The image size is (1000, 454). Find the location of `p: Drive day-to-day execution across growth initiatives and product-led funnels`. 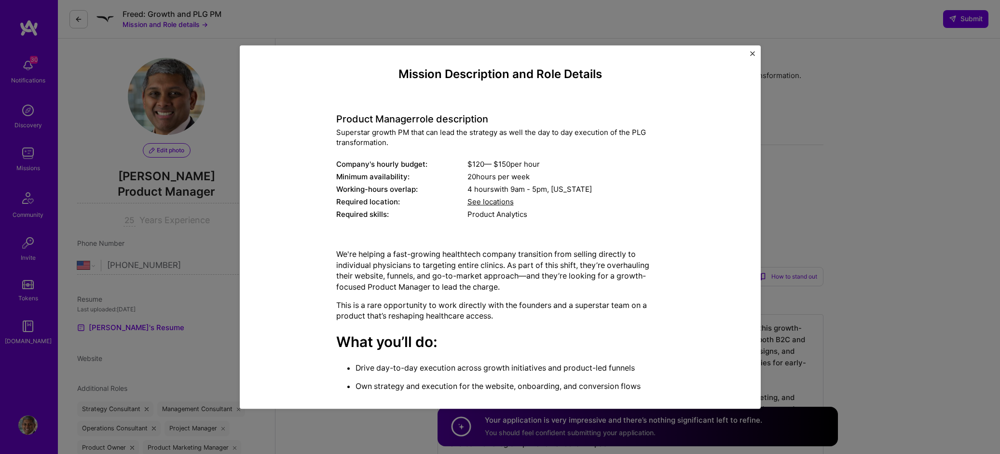

p: Drive day-to-day execution across growth initiatives and product-led funnels is located at coordinates (510, 368).